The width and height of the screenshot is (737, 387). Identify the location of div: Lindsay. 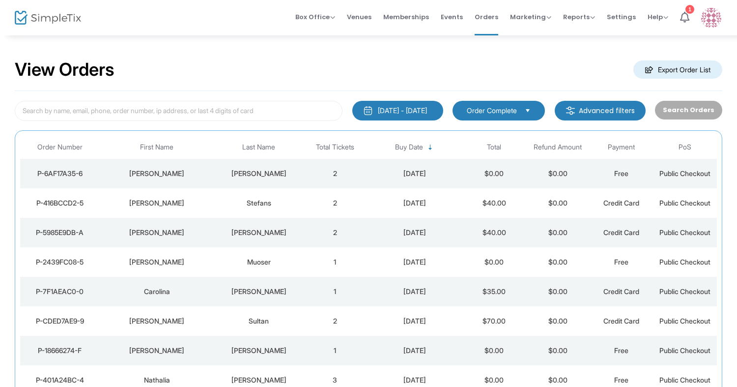
(157, 203).